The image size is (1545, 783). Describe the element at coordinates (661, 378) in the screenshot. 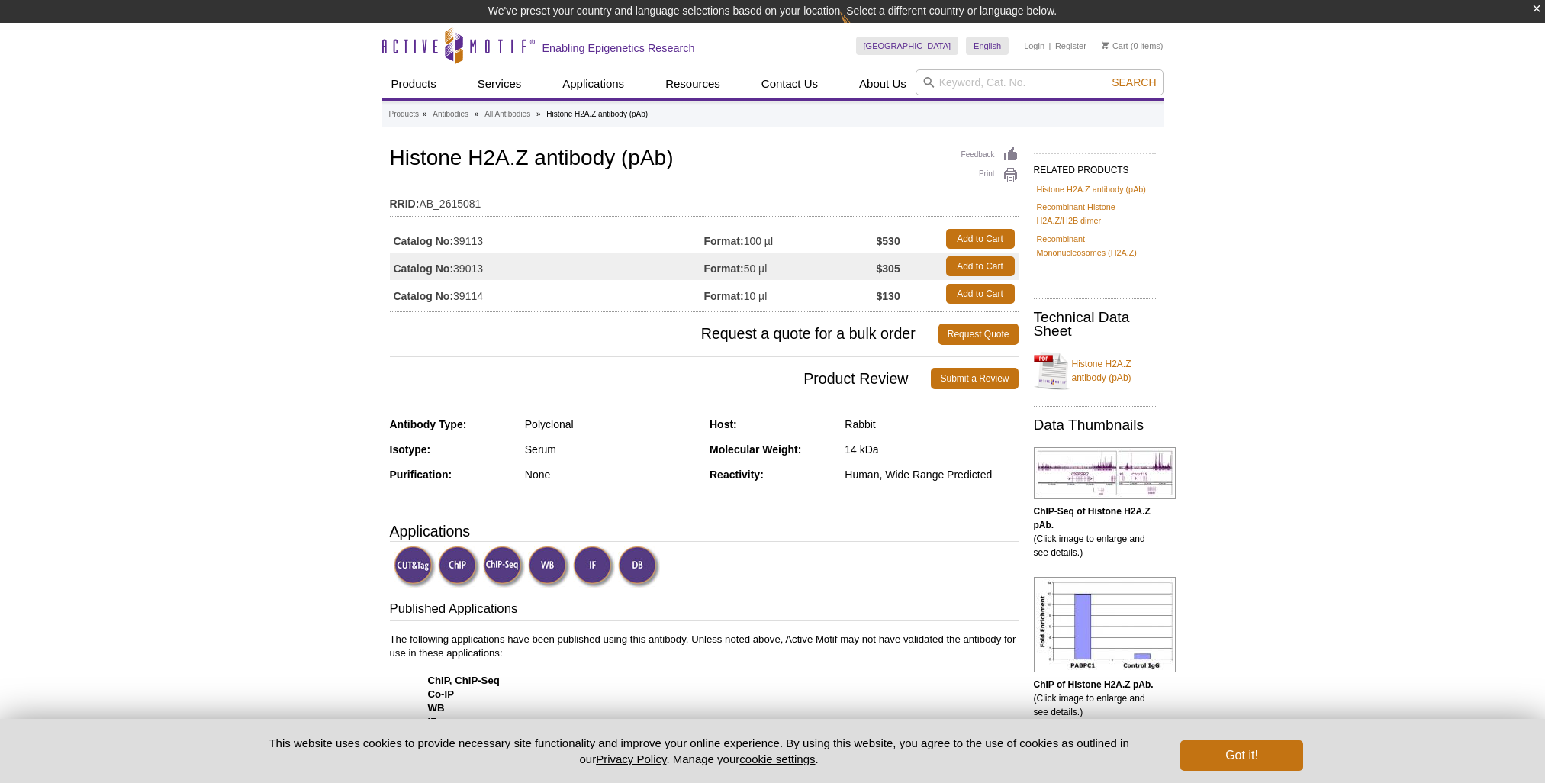

I see `span: Product Review` at that location.